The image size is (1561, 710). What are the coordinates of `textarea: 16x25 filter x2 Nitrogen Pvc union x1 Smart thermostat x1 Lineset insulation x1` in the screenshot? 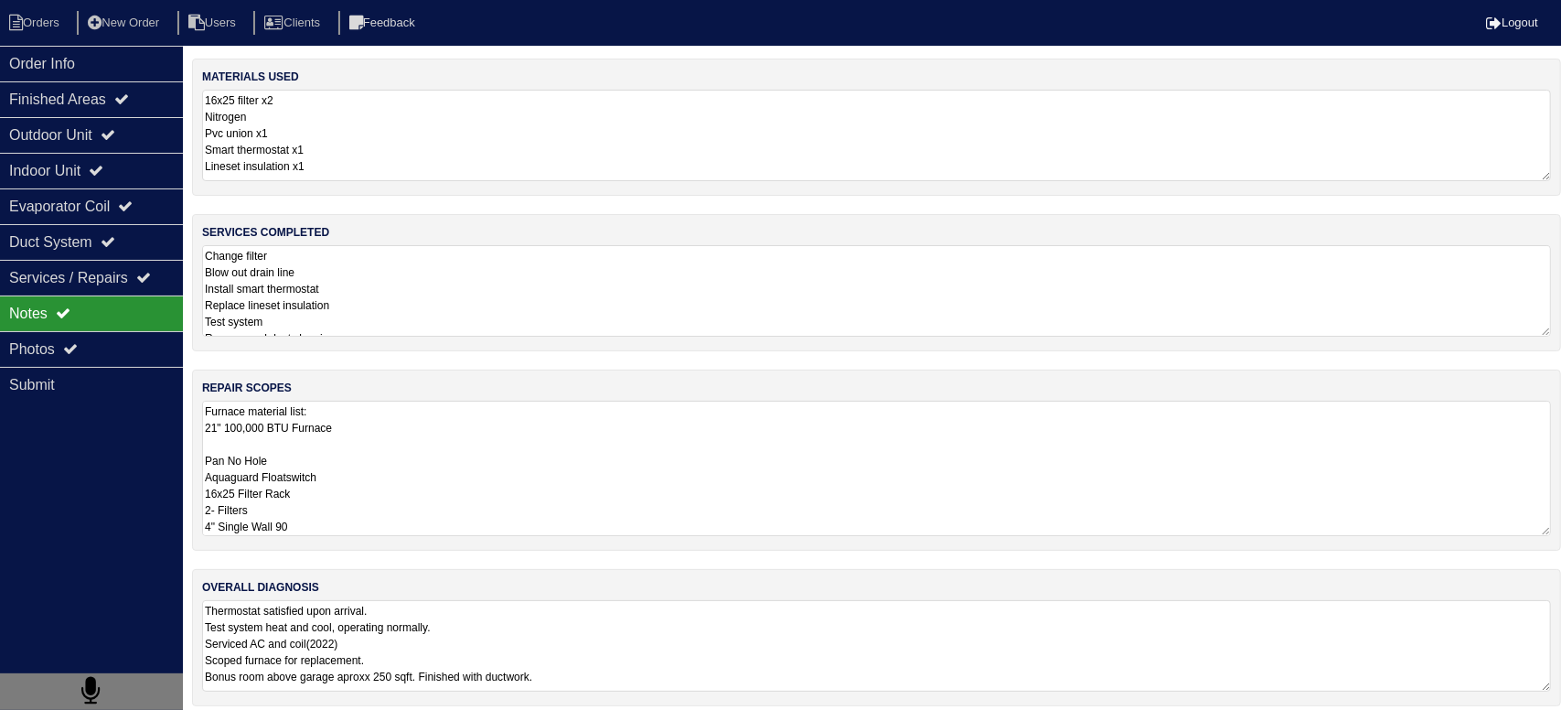 It's located at (876, 135).